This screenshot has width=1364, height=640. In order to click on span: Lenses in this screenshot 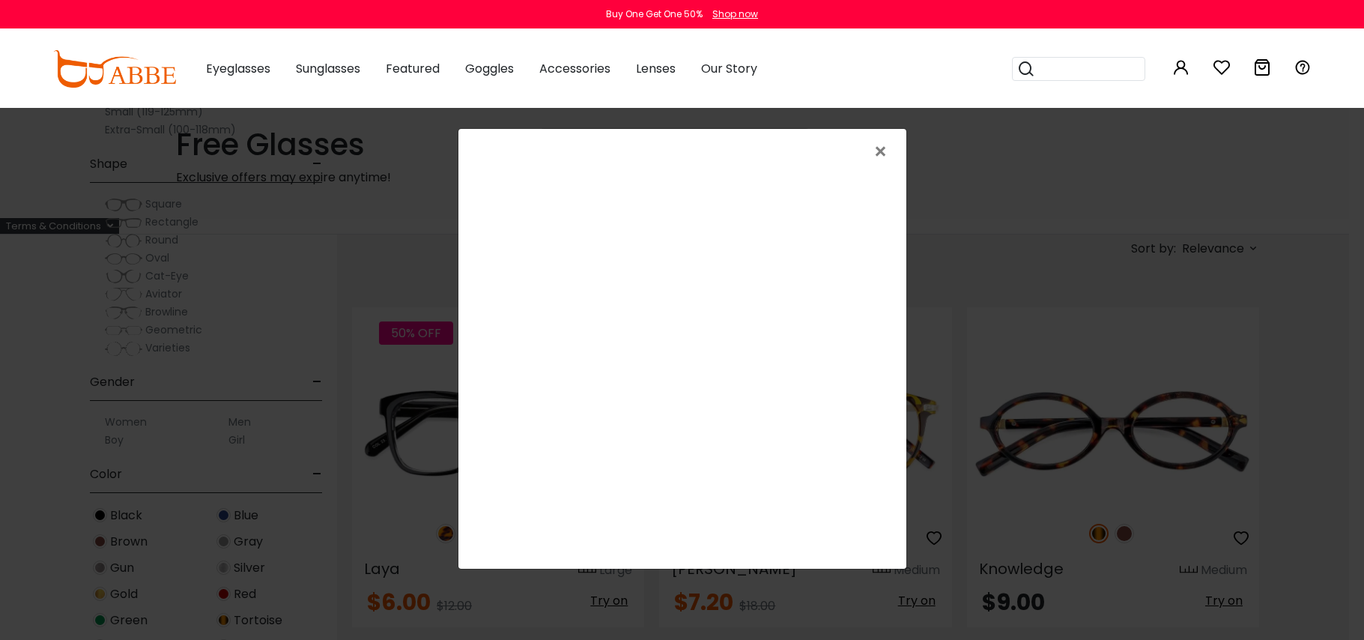, I will do `click(656, 68)`.